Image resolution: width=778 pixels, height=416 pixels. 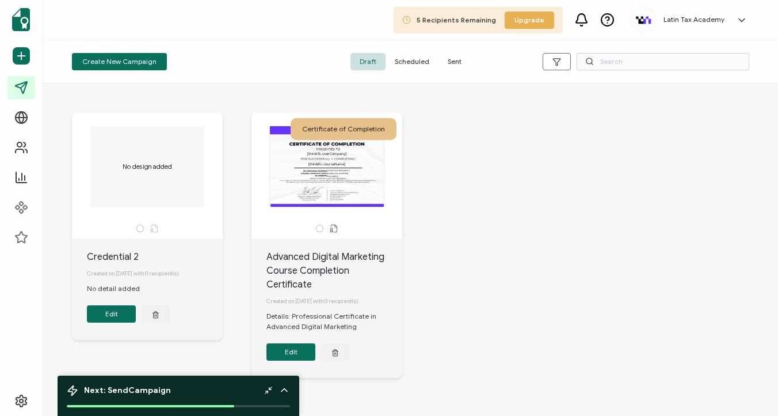 I want to click on img: sertifier-logomark-colored.svg, so click(x=21, y=20).